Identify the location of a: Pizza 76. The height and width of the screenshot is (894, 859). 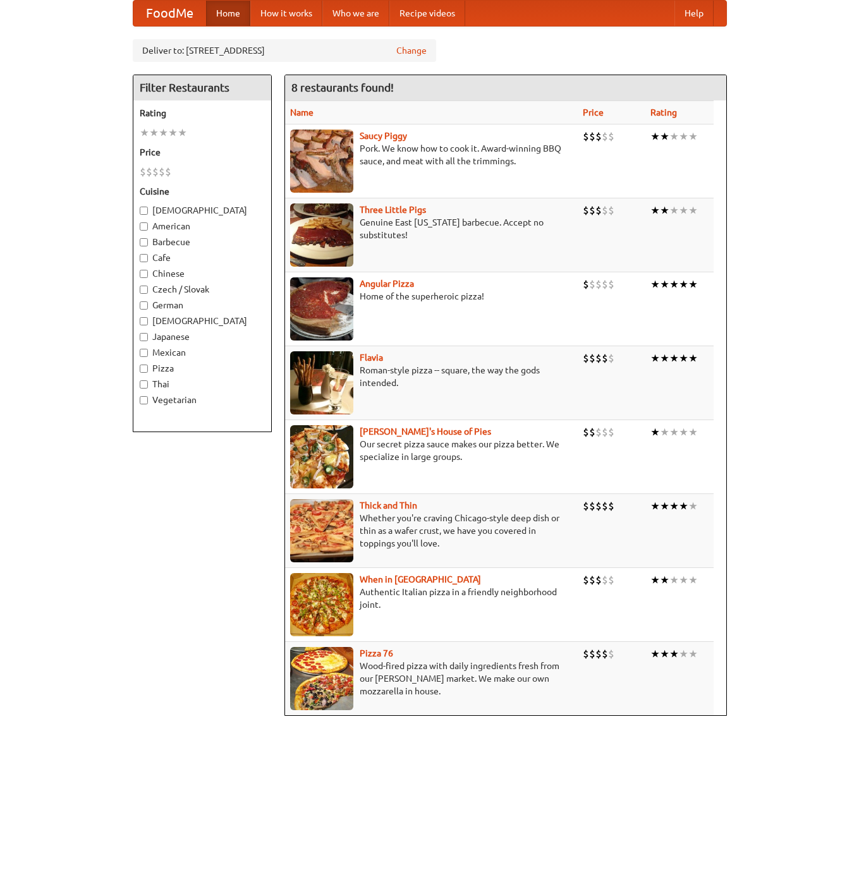
(376, 653).